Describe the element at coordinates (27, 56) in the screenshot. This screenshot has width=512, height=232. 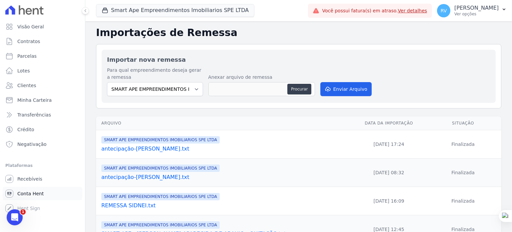
I see `span: Parcelas` at that location.